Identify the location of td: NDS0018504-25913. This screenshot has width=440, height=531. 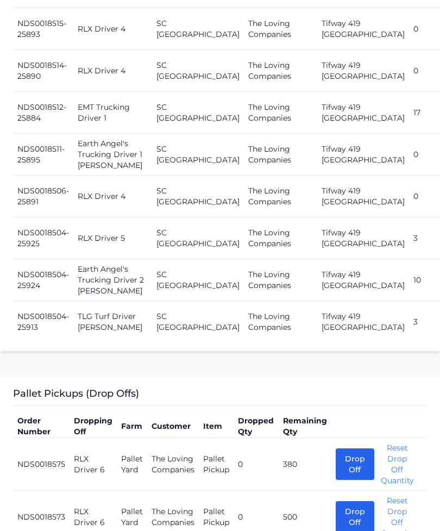
(43, 322).